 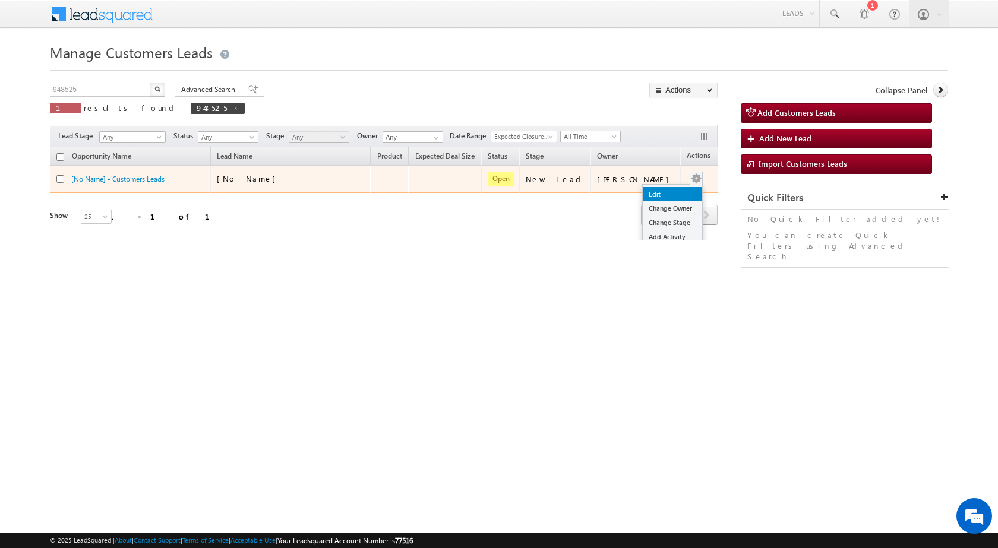 What do you see at coordinates (501, 179) in the screenshot?
I see `span: Open` at bounding box center [501, 179].